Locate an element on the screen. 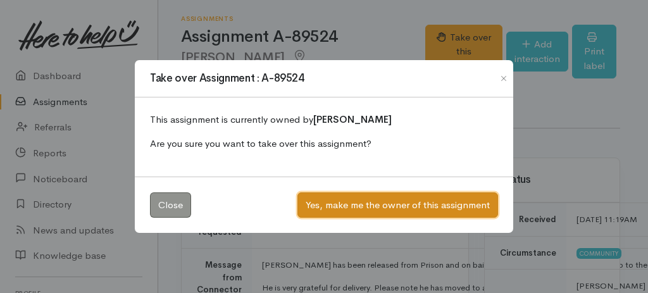  p: Are you sure you want to take over this assignment? is located at coordinates (324, 144).